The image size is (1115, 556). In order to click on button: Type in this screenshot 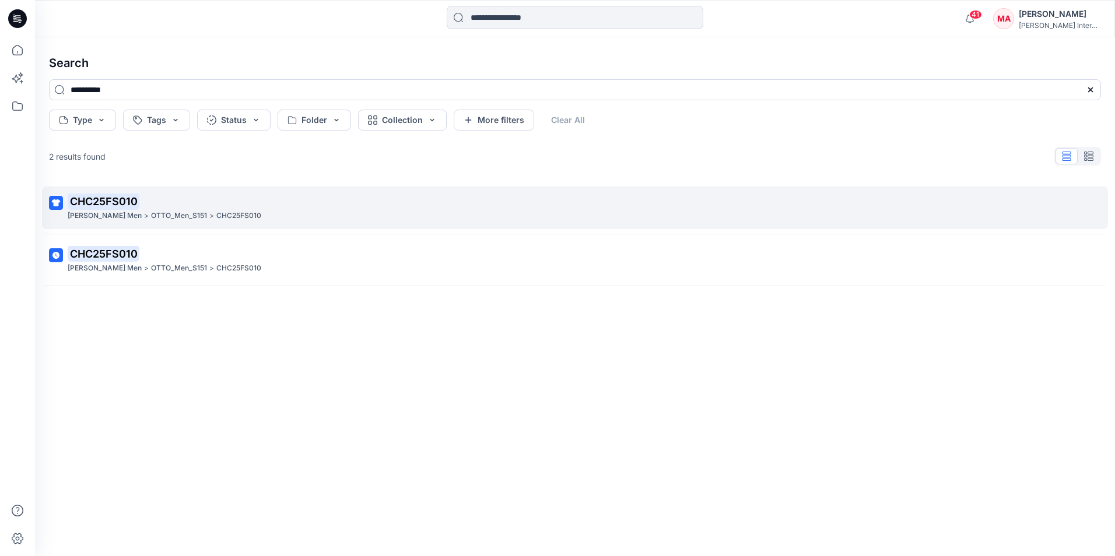, I will do `click(82, 120)`.